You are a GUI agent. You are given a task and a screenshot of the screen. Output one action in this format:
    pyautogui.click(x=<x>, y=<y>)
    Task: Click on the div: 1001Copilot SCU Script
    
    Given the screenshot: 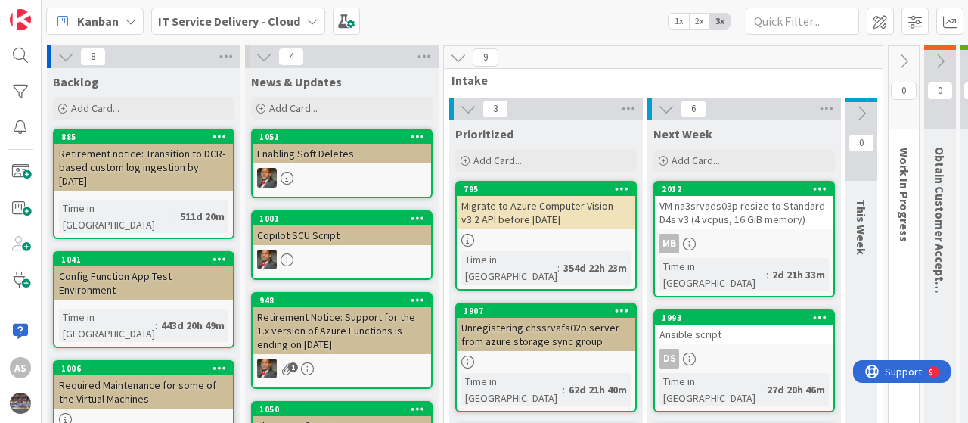 What is the action you would take?
    pyautogui.click(x=342, y=228)
    